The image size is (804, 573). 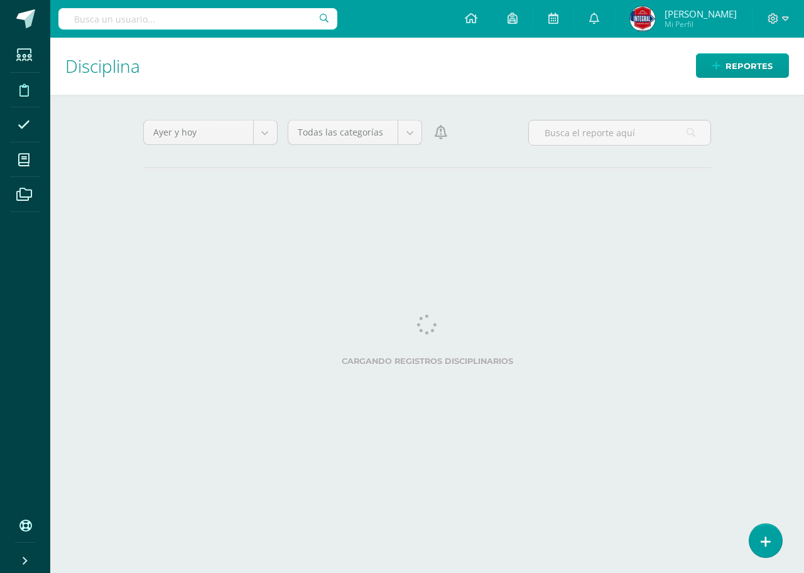 What do you see at coordinates (748, 66) in the screenshot?
I see `span: Reportes` at bounding box center [748, 66].